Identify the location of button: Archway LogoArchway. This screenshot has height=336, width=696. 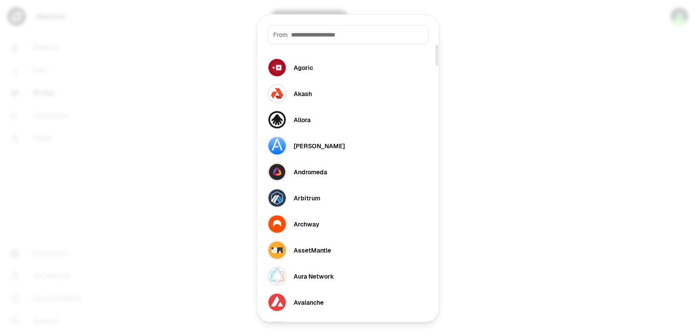
(348, 224).